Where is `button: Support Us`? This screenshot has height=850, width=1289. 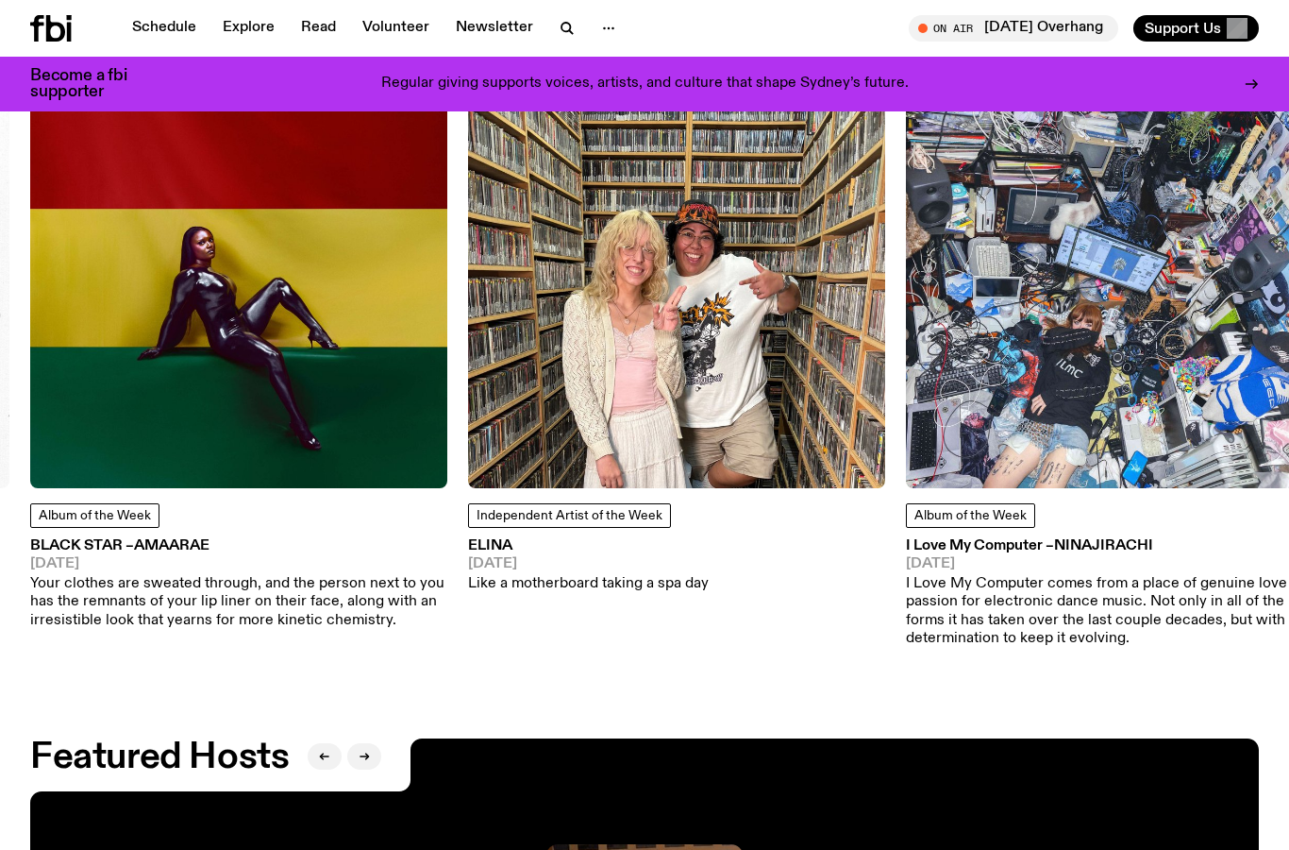
button: Support Us is located at coordinates (1196, 28).